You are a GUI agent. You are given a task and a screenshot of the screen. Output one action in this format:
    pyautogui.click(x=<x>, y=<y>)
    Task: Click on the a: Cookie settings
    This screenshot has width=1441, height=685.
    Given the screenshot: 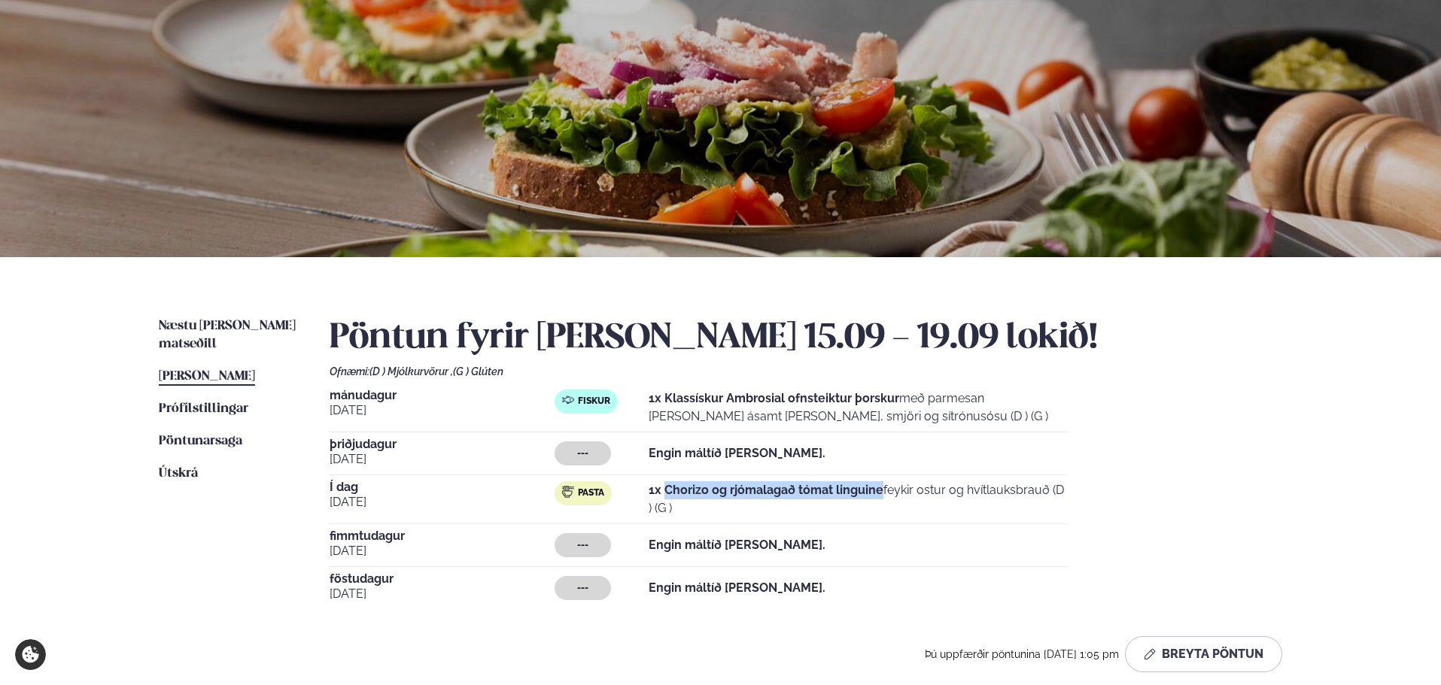 What is the action you would take?
    pyautogui.click(x=30, y=654)
    